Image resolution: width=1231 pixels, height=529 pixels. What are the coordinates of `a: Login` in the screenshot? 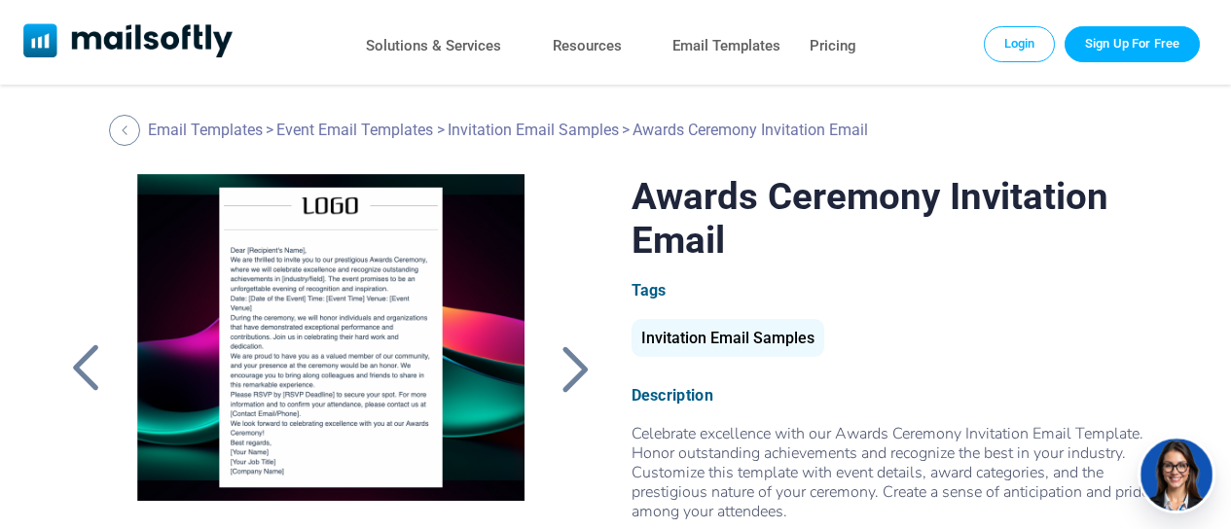 It's located at (1020, 44).